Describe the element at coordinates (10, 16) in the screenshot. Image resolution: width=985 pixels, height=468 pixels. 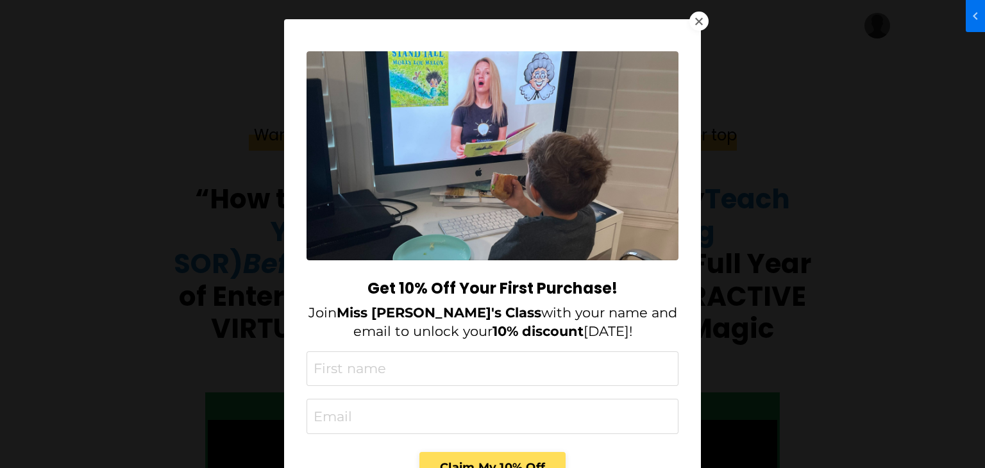
I see `span: chevron_left` at that location.